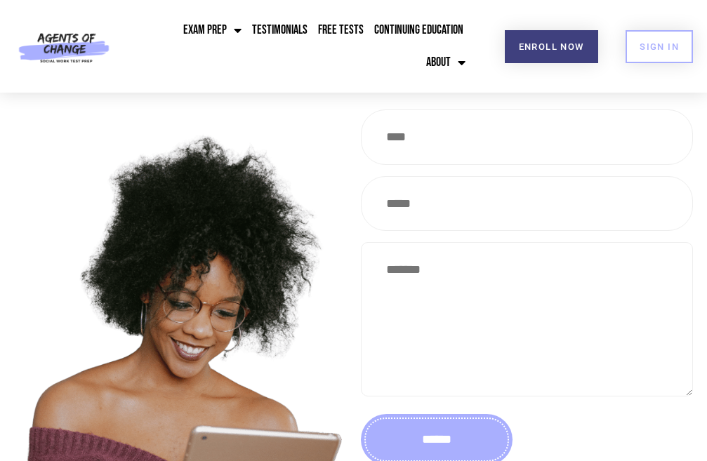  What do you see at coordinates (419, 30) in the screenshot?
I see `a: Continuing Education` at bounding box center [419, 30].